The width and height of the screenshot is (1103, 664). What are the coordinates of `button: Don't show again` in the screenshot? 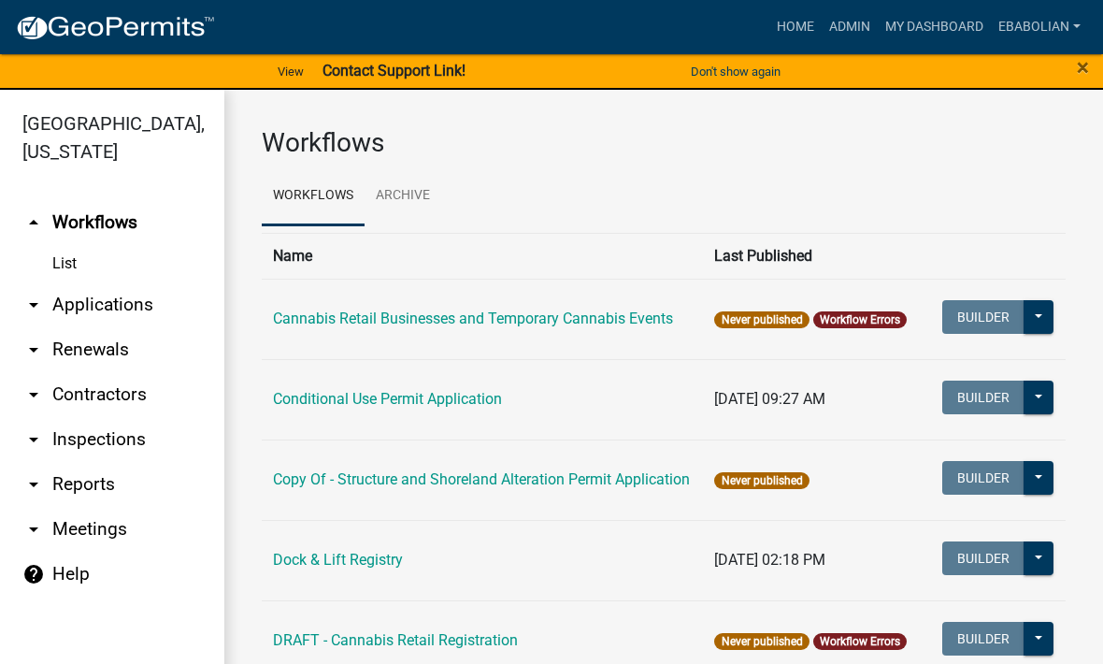 It's located at (736, 71).